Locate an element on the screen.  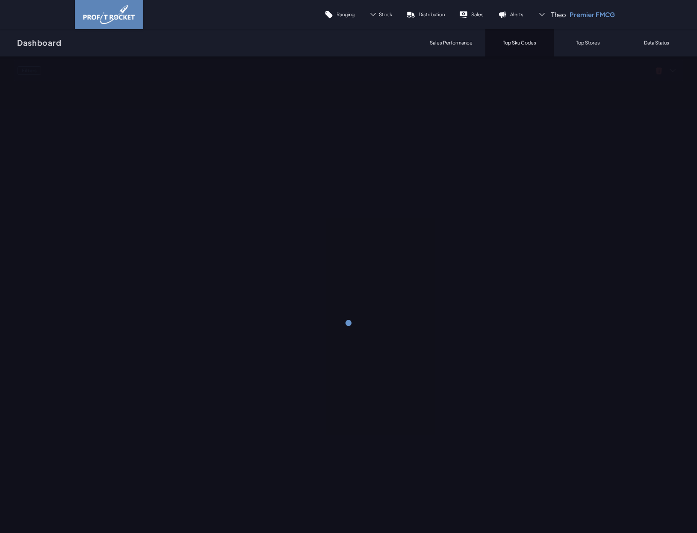
span: Theo is located at coordinates (559, 15).